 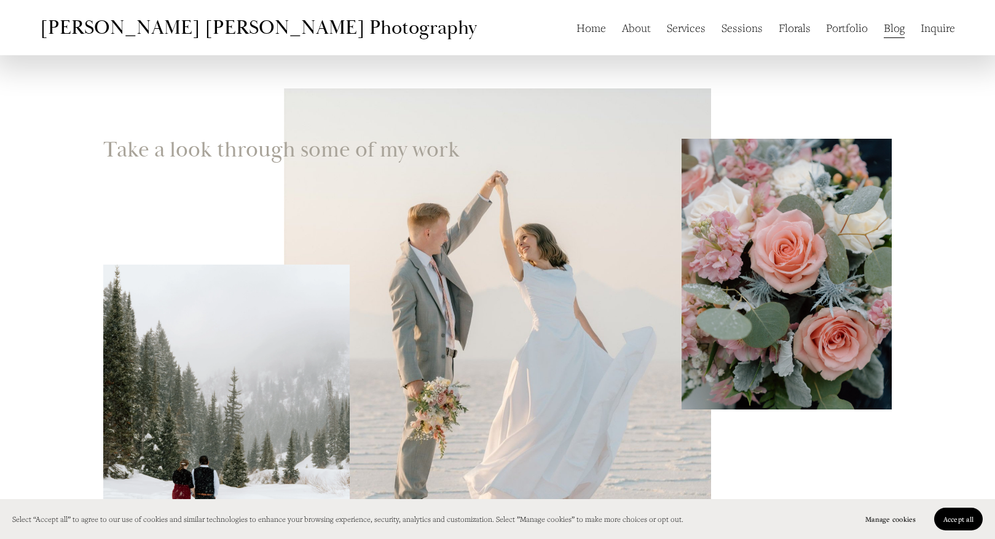 I want to click on a: About, so click(x=636, y=28).